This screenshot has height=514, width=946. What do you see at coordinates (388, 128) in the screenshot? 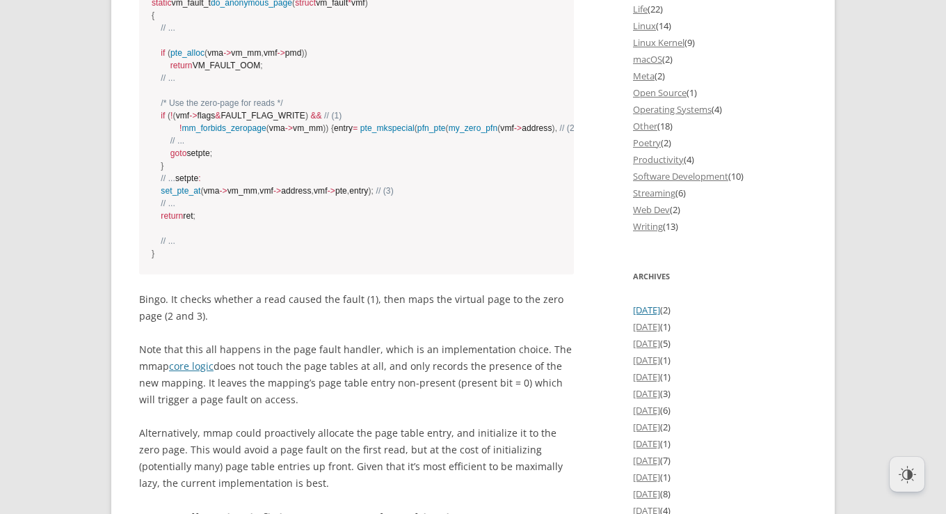
I see `span: pte_mkspecial` at bounding box center [388, 128].